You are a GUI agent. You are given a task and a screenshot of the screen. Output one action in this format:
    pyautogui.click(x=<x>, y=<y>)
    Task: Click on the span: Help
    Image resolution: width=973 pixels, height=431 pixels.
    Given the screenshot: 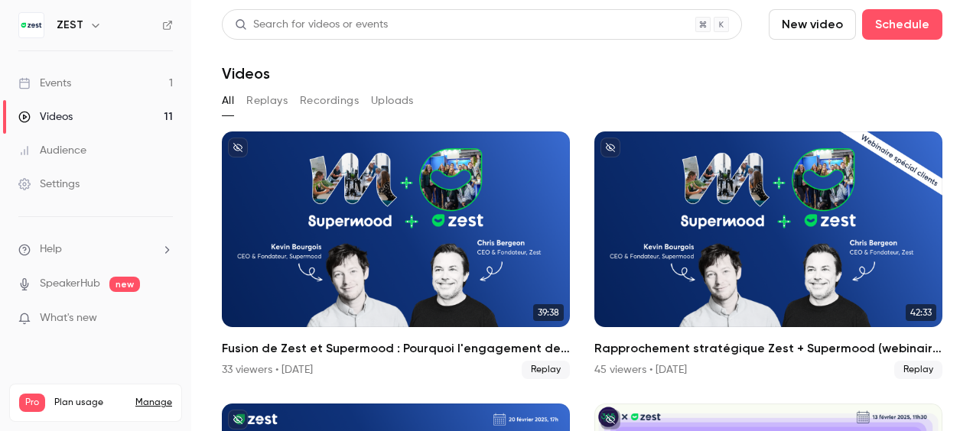 What is the action you would take?
    pyautogui.click(x=50, y=249)
    